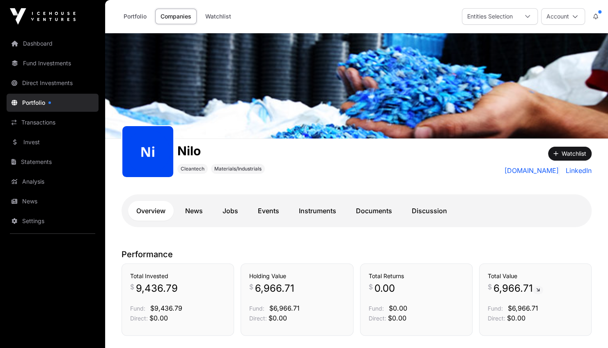 Image resolution: width=608 pixels, height=348 pixels. What do you see at coordinates (166, 308) in the screenshot?
I see `span: $9,436.79` at bounding box center [166, 308].